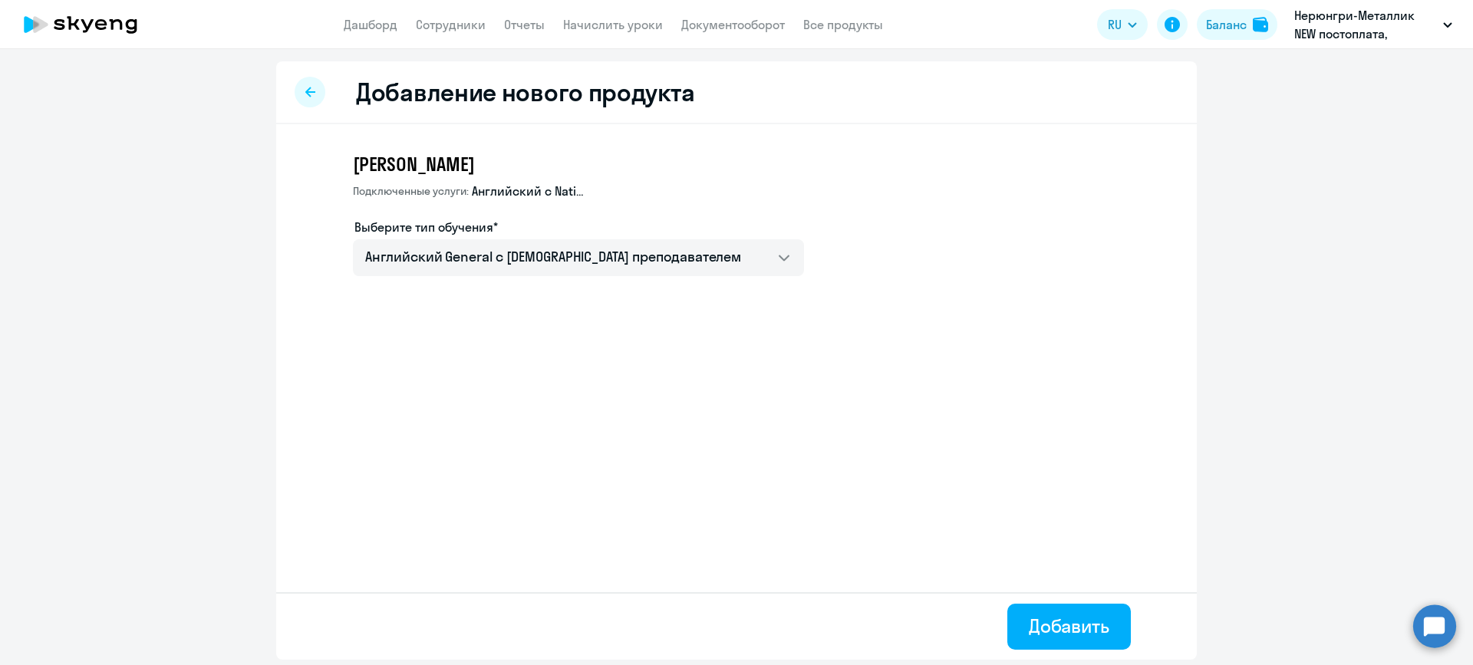 The image size is (1473, 665). Describe the element at coordinates (843, 25) in the screenshot. I see `a: Все продукты` at that location.